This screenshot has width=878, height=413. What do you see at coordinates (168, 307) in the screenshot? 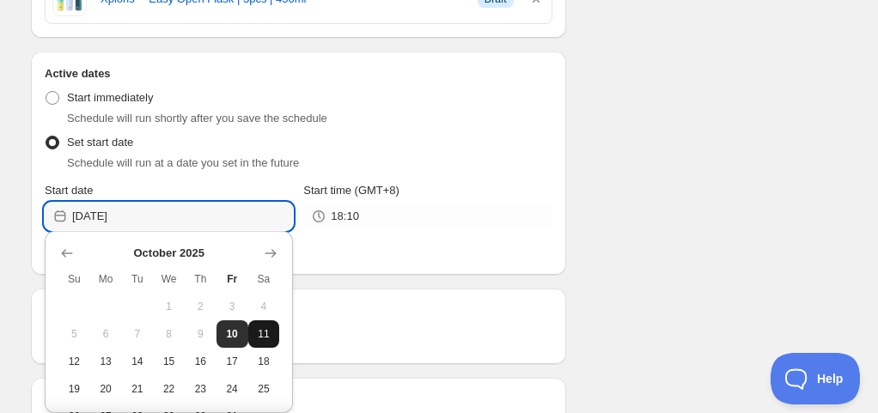
I see `button: Wednesday October 1 2025` at bounding box center [168, 307].